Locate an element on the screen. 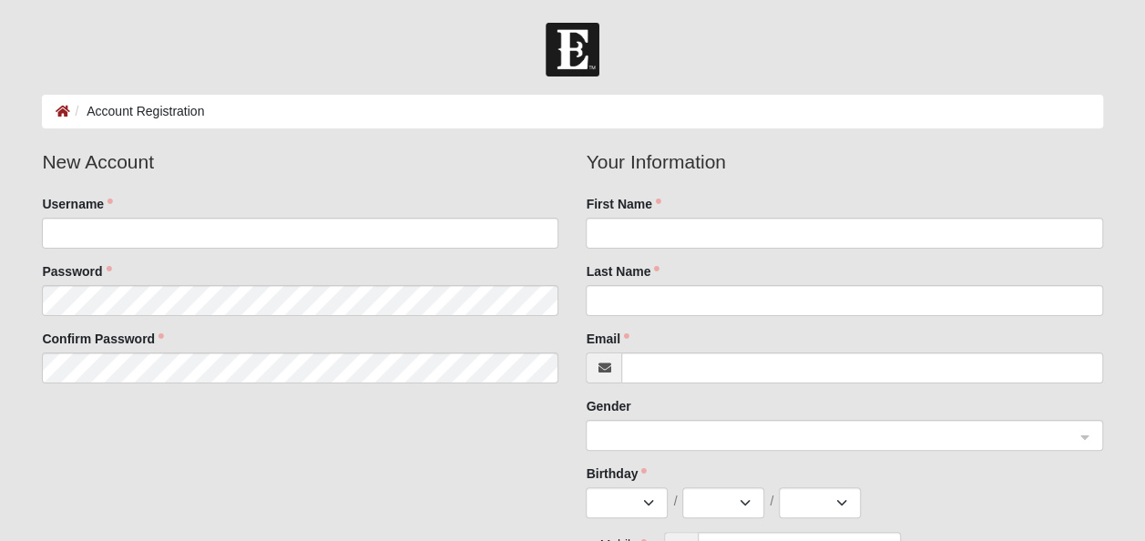  label: Email is located at coordinates (607, 339).